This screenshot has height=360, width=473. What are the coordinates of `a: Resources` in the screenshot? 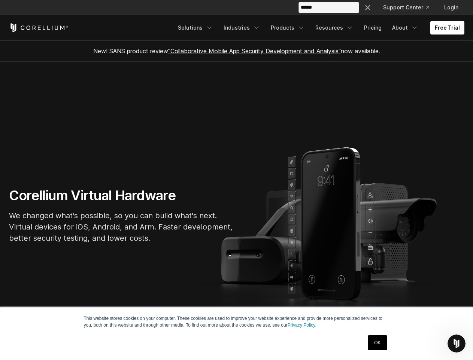 It's located at (334, 28).